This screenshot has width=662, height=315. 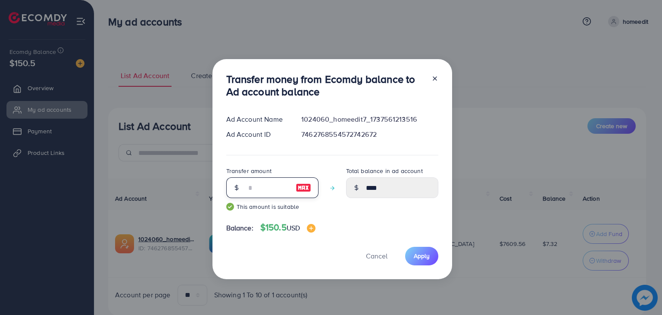 What do you see at coordinates (257, 119) in the screenshot?
I see `div: Ad Account Name` at bounding box center [257, 119].